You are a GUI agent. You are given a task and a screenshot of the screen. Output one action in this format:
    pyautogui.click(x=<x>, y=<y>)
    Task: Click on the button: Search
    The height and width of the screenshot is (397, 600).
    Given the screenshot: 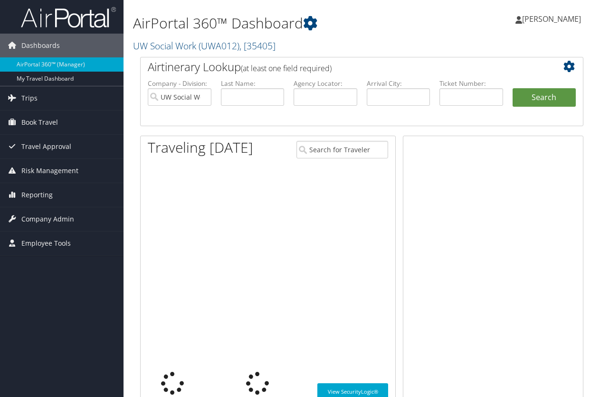 What is the action you would take?
    pyautogui.click(x=544, y=98)
    